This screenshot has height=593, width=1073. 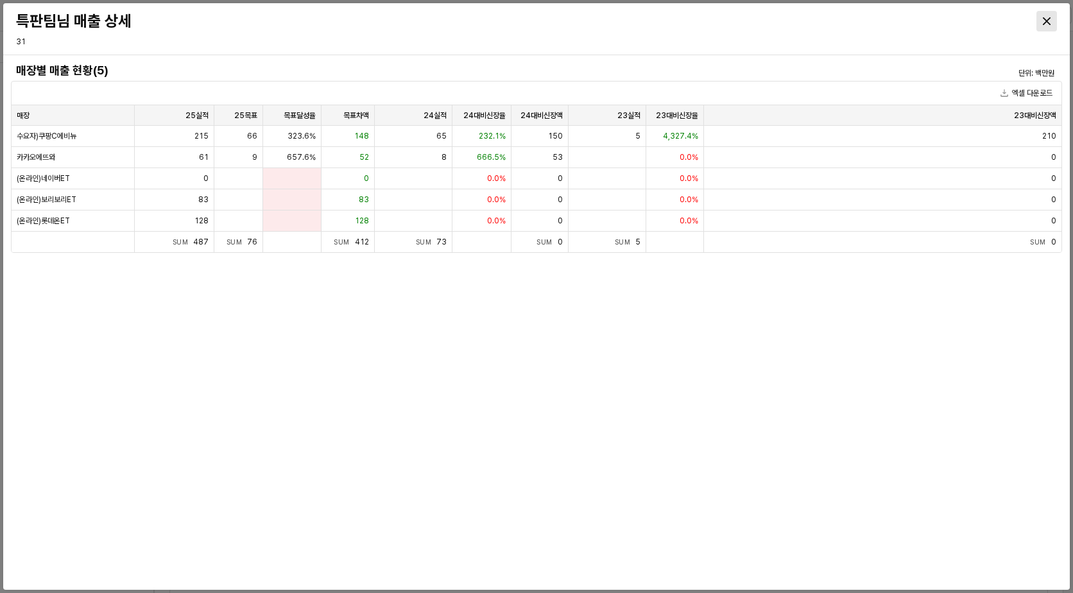 What do you see at coordinates (301, 157) in the screenshot?
I see `span: 657.6%` at bounding box center [301, 157].